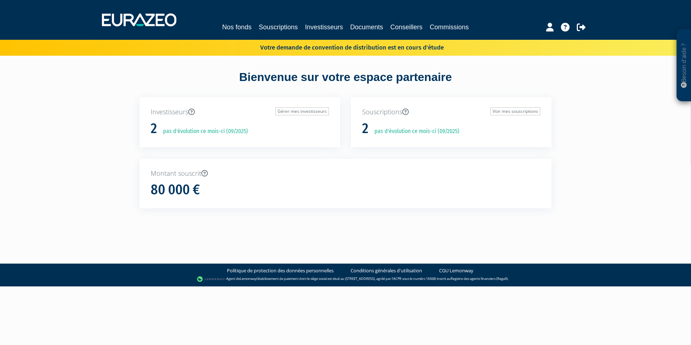 Image resolution: width=691 pixels, height=345 pixels. What do you see at coordinates (237, 27) in the screenshot?
I see `a: Nos fonds` at bounding box center [237, 27].